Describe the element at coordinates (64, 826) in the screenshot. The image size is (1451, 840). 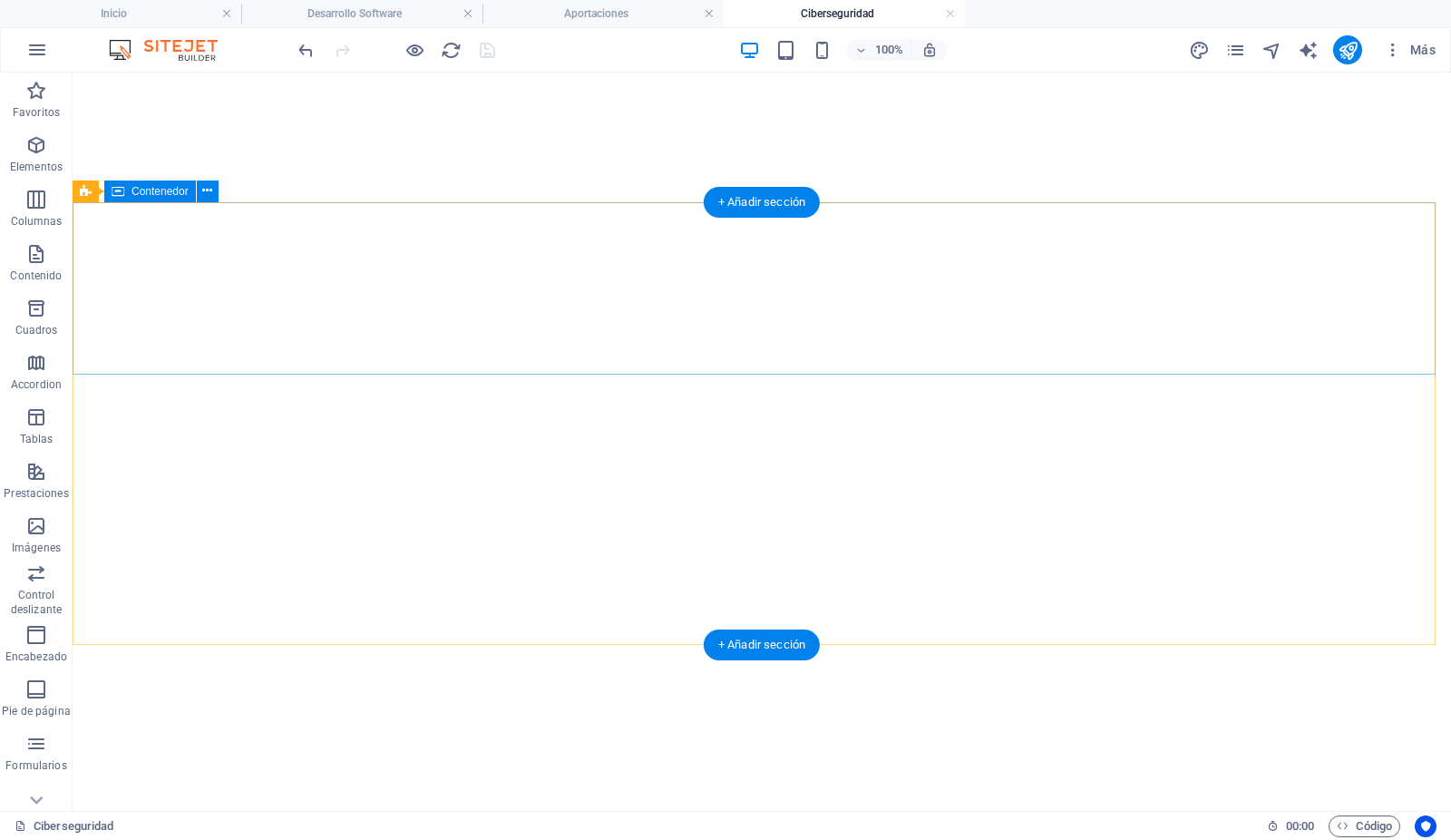
I see `a: Haz clic para cancelar la selección y doble clic para abrir páginas` at that location.